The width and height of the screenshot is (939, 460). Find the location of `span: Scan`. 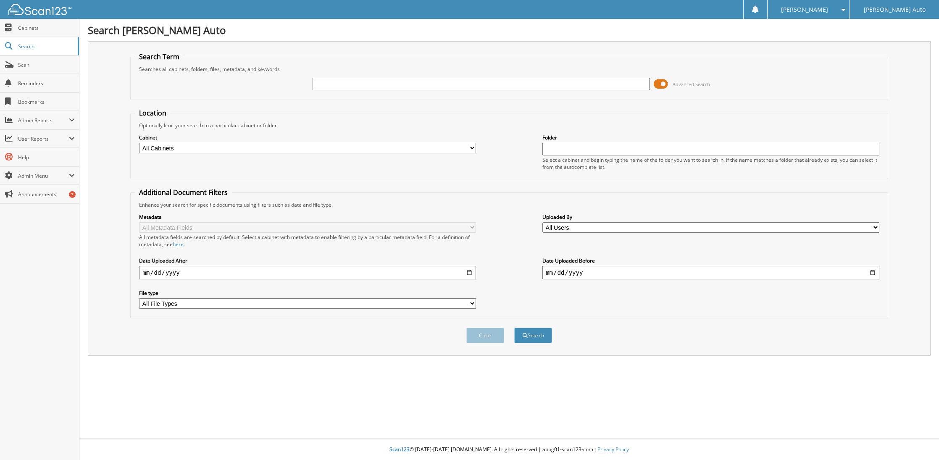

span: Scan is located at coordinates (46, 65).